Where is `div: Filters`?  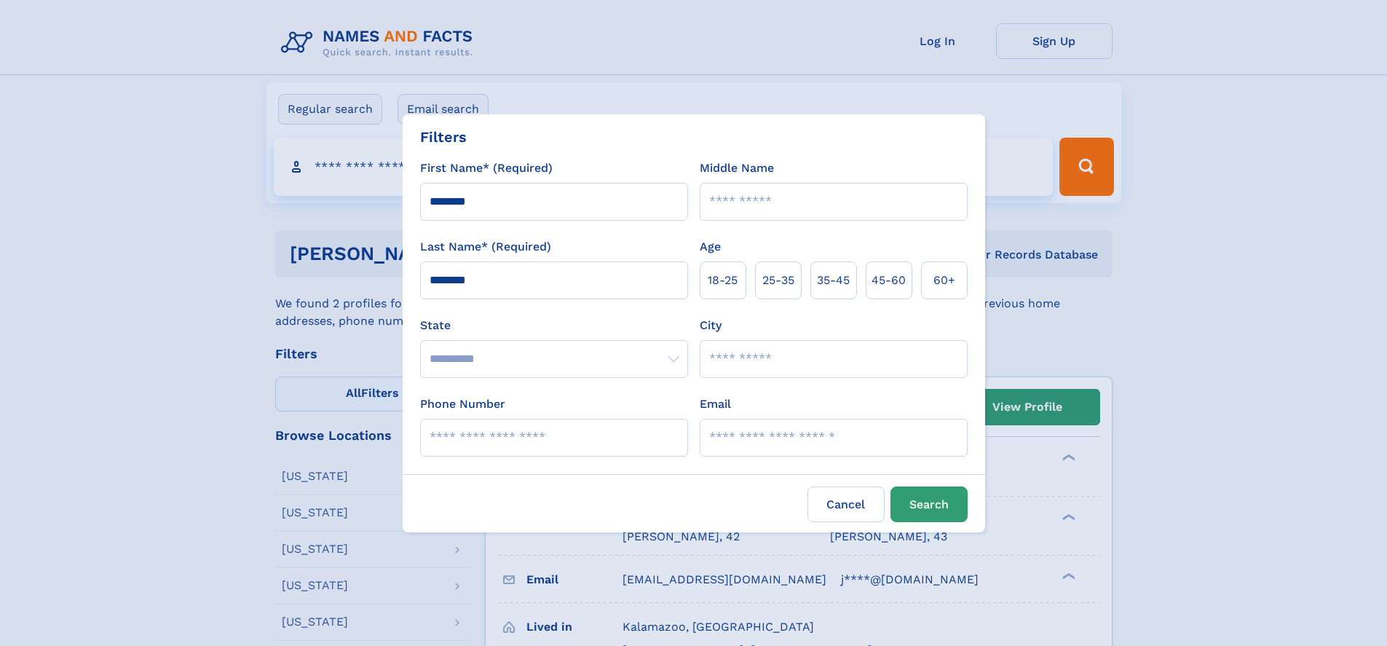
div: Filters is located at coordinates (443, 137).